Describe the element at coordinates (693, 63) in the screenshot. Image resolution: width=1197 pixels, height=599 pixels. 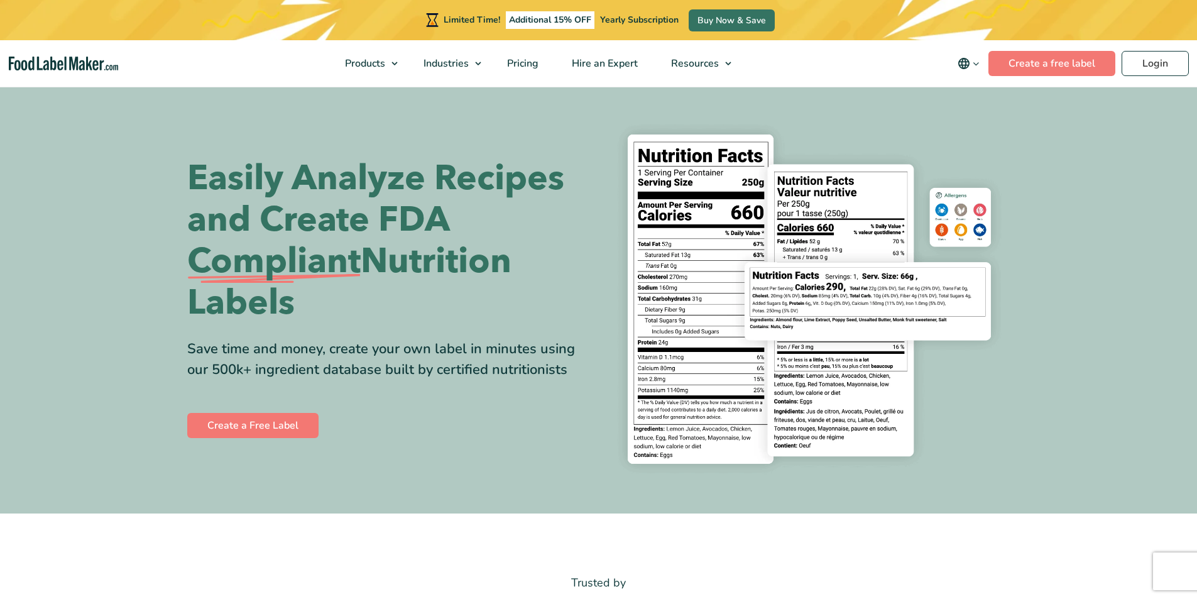
I see `span: Resources` at that location.